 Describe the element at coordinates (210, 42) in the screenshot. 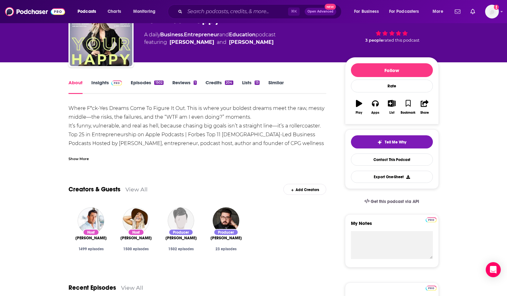

I see `span: featuring` at that location.